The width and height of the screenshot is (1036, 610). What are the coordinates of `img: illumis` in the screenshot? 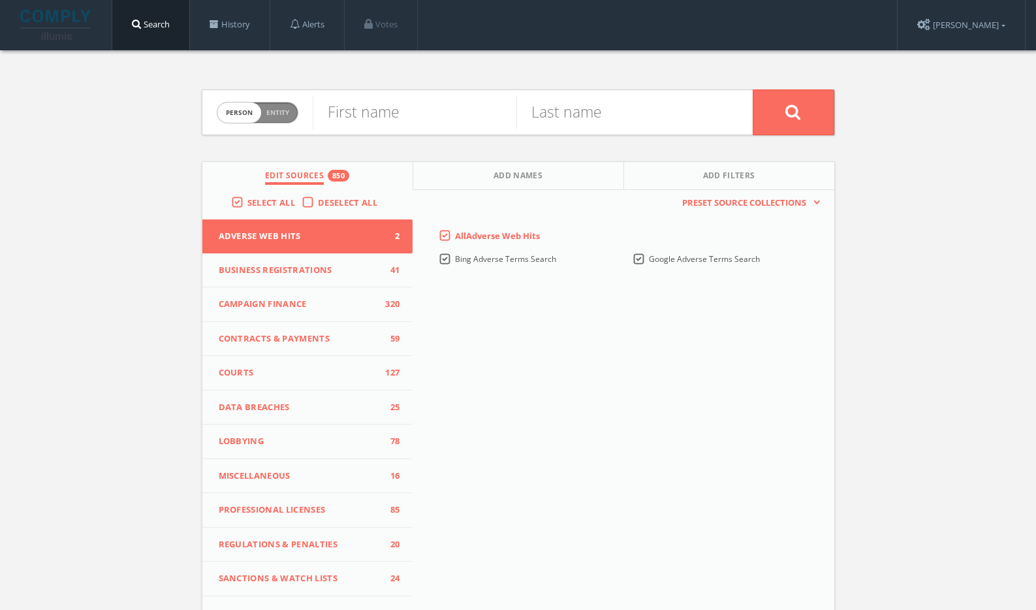 It's located at (57, 25).